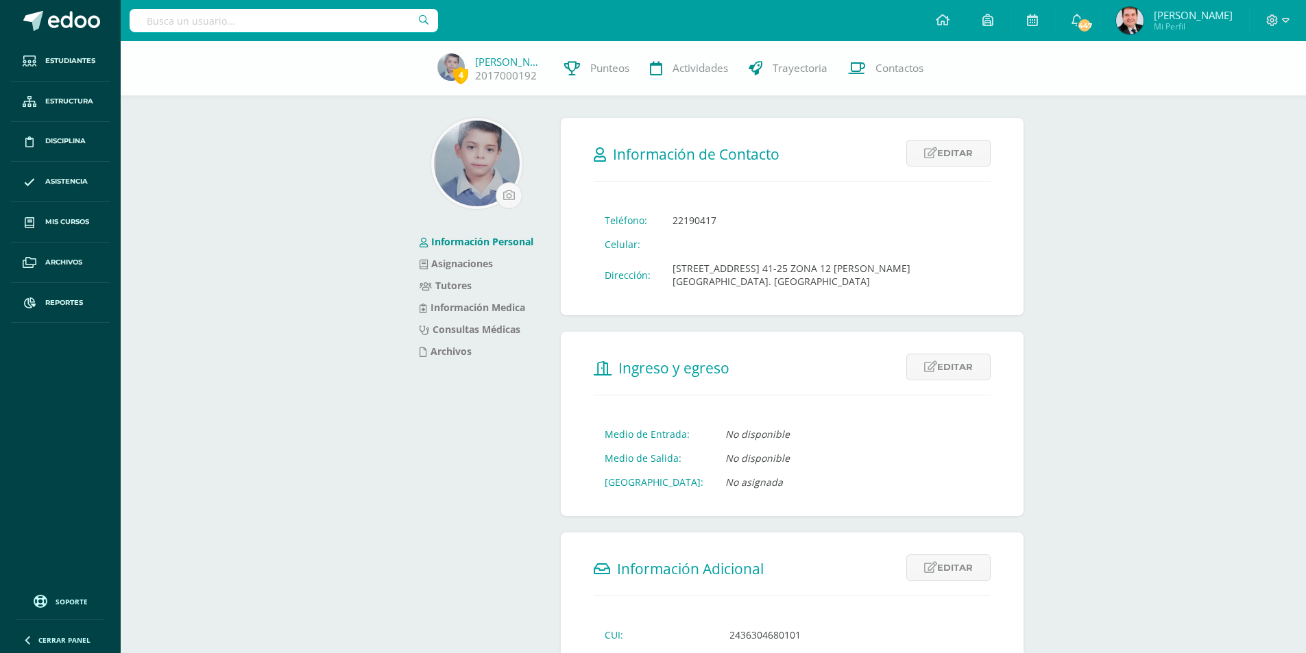 The image size is (1306, 653). I want to click on a: Estudiantes, so click(60, 61).